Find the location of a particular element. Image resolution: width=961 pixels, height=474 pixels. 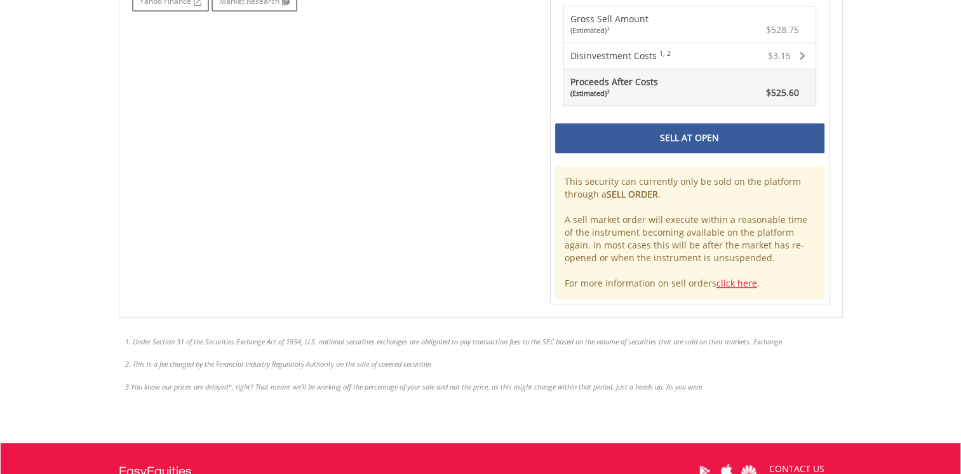

li: 2. This is a fee charged by the Financial Industry Regulatory Authority on the sale of covered se... is located at coordinates (481, 364).